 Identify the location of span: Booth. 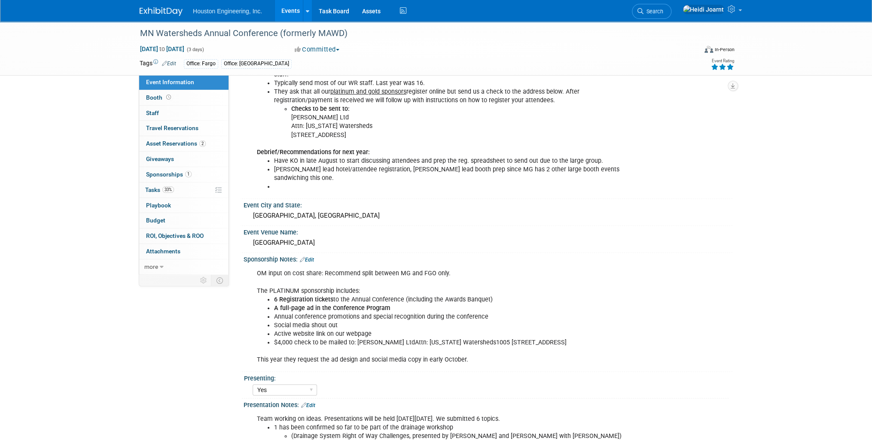
(159, 97).